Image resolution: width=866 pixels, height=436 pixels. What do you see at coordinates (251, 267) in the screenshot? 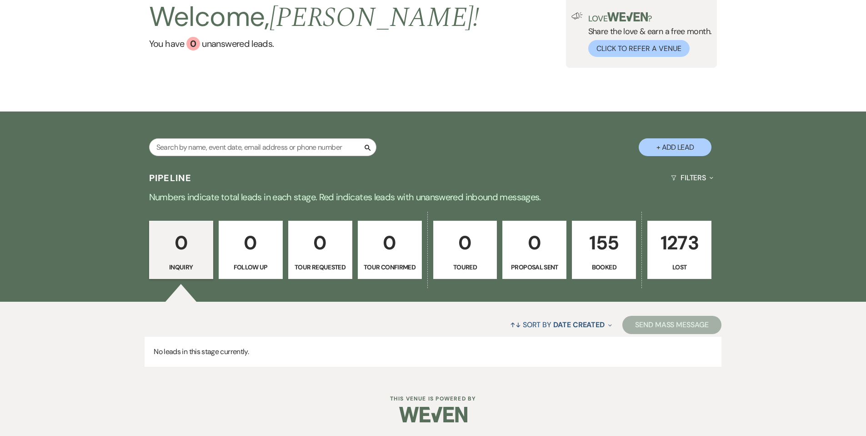
I see `p: Follow Up` at bounding box center [251, 267].